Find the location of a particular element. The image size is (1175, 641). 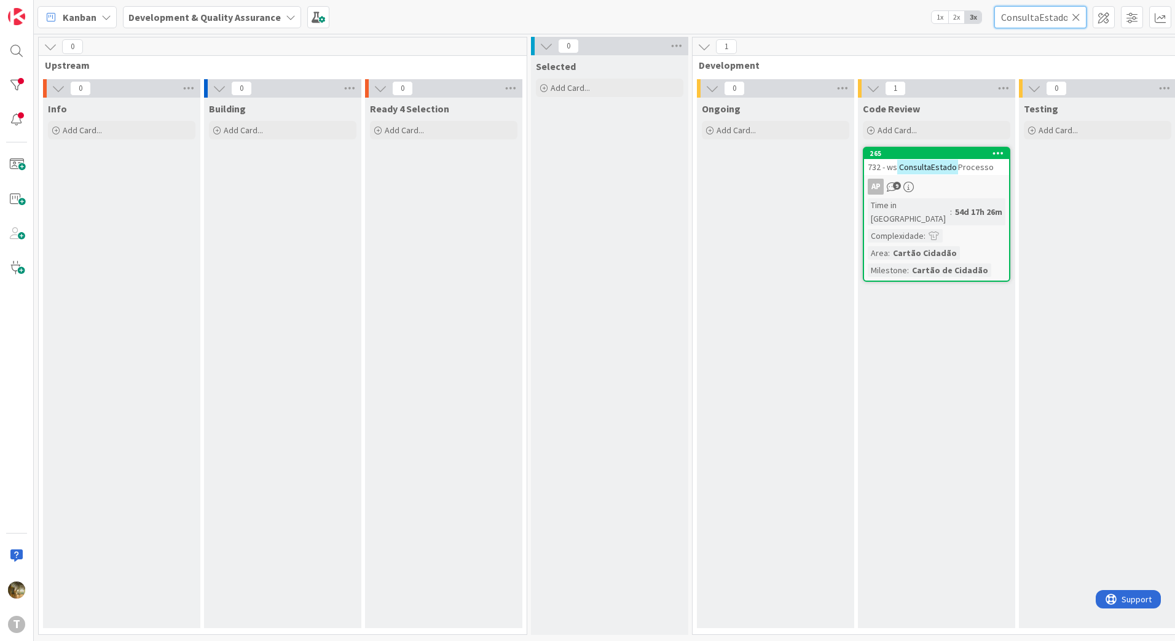

mark: ConsultaEstado is located at coordinates (927, 166).